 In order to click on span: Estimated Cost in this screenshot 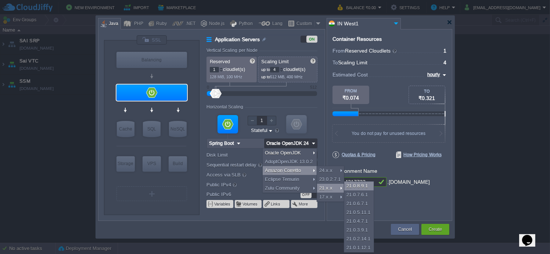, I will do `click(350, 75)`.